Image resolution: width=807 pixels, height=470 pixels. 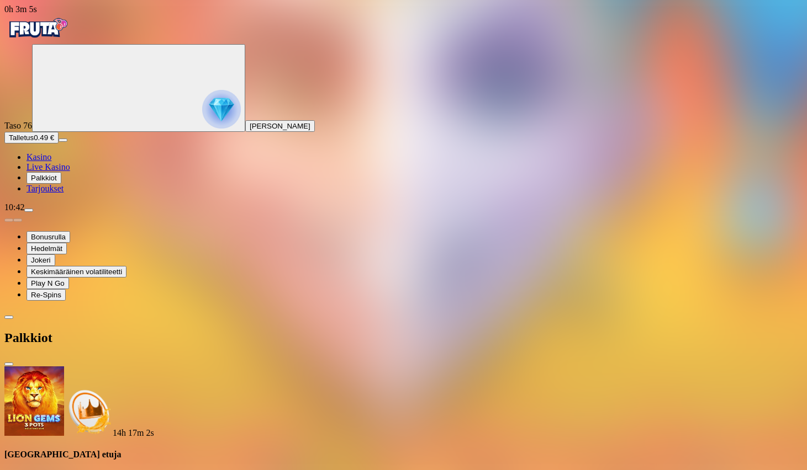 What do you see at coordinates (45, 188) in the screenshot?
I see `a: gift-inverted iconTarjoukset` at bounding box center [45, 188].